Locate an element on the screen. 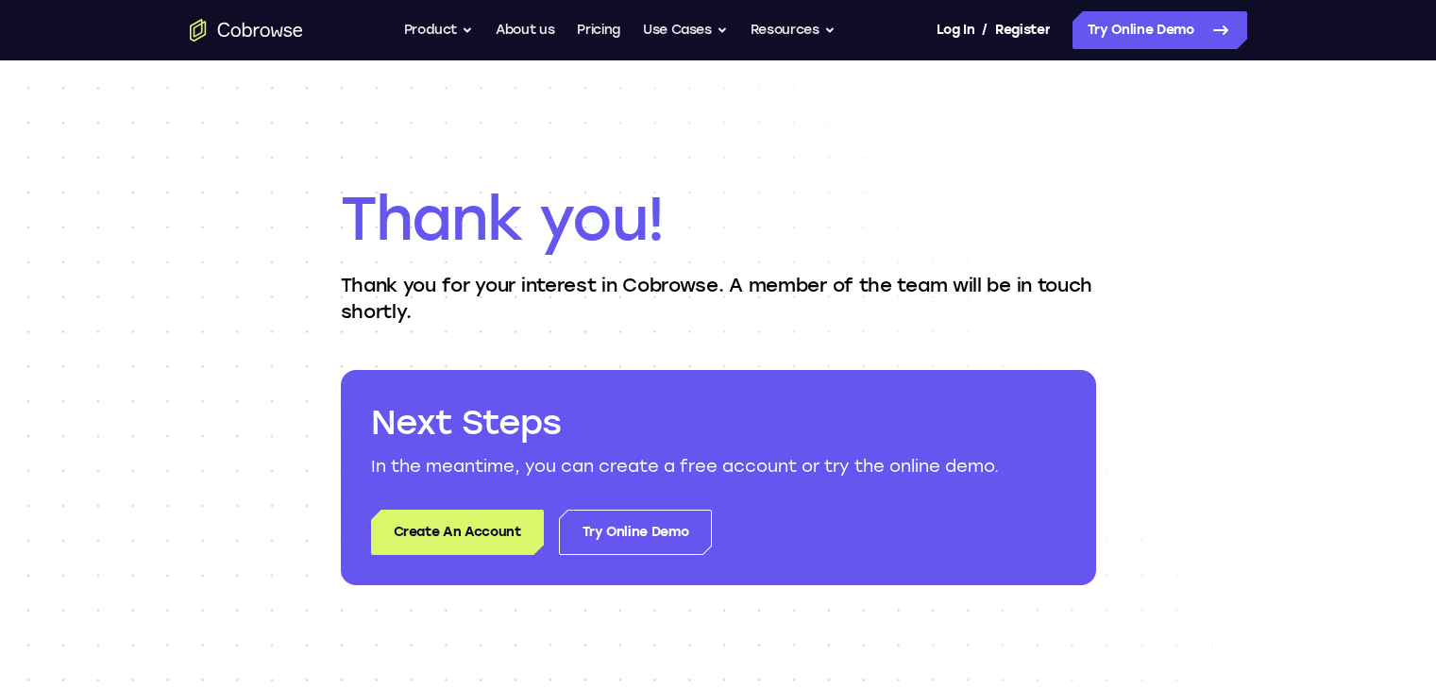 The height and width of the screenshot is (689, 1436). button: Product is located at coordinates (439, 30).